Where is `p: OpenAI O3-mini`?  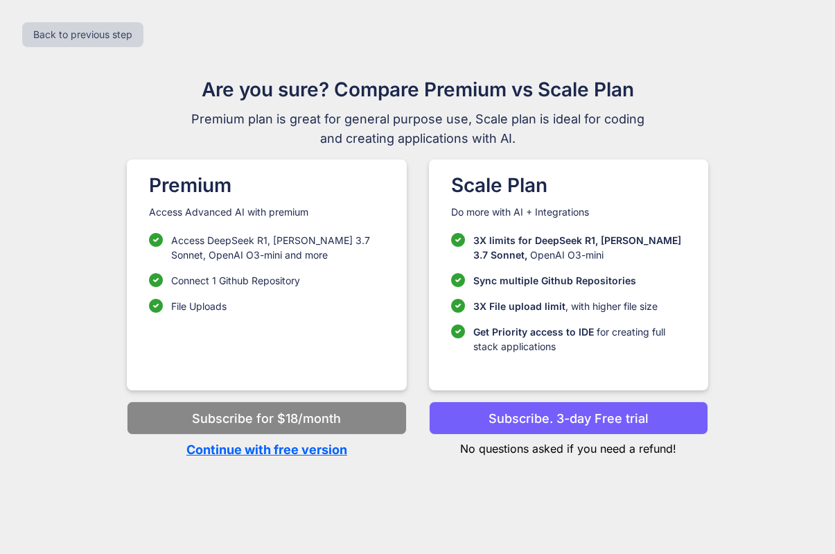 p: OpenAI O3-mini is located at coordinates (579, 247).